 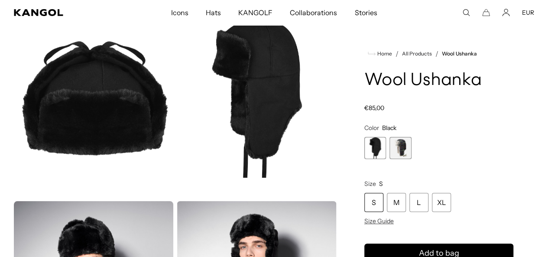 What do you see at coordinates (459, 54) in the screenshot?
I see `a: Wool Ushanka` at bounding box center [459, 54].